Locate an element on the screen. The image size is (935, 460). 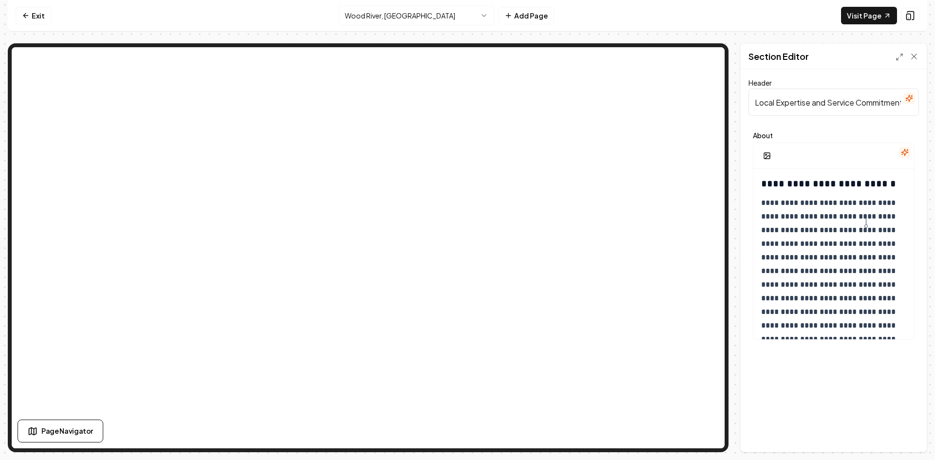
h2: Section Editor is located at coordinates (778, 56).